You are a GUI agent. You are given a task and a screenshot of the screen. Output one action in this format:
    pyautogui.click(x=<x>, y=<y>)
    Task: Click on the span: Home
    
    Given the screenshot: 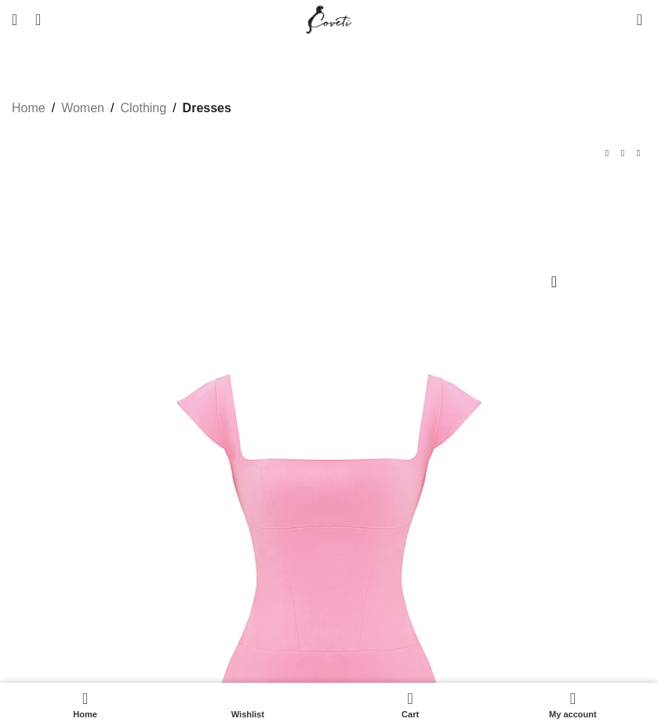 What is the action you would take?
    pyautogui.click(x=85, y=714)
    